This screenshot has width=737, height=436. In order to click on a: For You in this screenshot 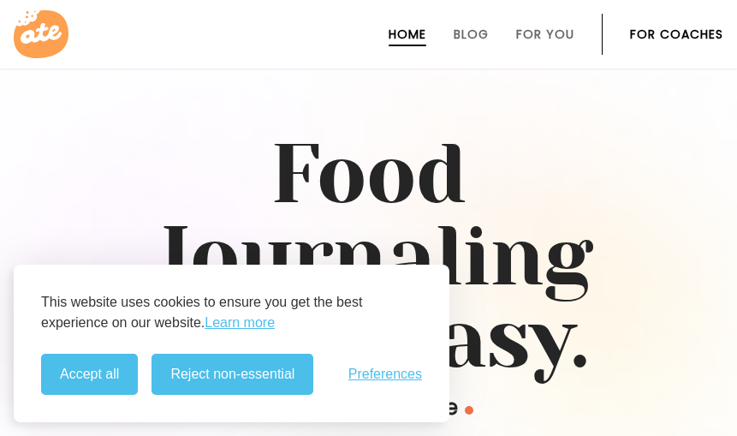, I will do `click(545, 34)`.